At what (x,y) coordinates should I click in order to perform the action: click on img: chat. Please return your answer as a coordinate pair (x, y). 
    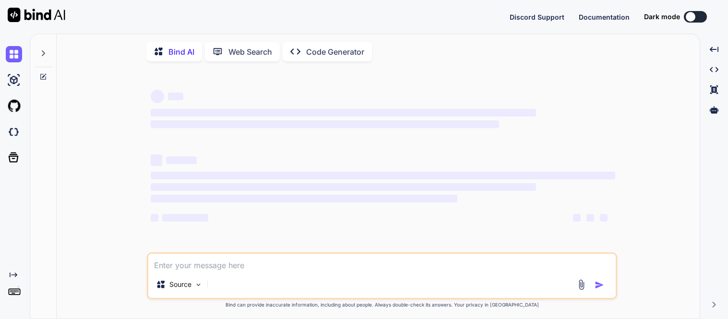
    Looking at the image, I should click on (14, 54).